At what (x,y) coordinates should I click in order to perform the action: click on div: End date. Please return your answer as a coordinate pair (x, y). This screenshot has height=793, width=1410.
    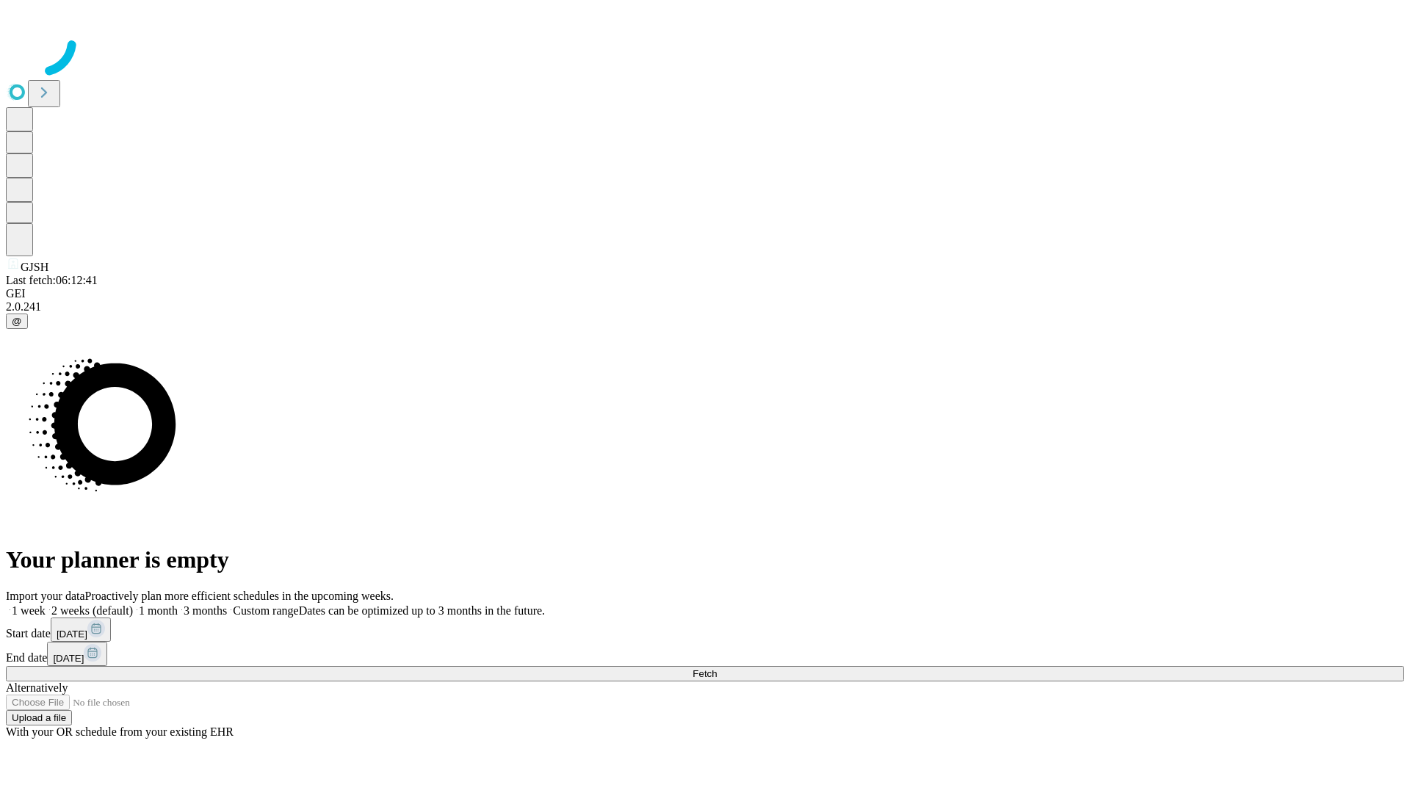
    Looking at the image, I should click on (705, 654).